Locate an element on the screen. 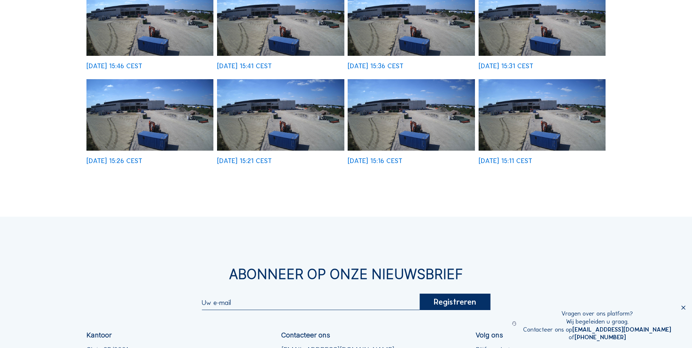  img: image_52636844 is located at coordinates (411, 115).